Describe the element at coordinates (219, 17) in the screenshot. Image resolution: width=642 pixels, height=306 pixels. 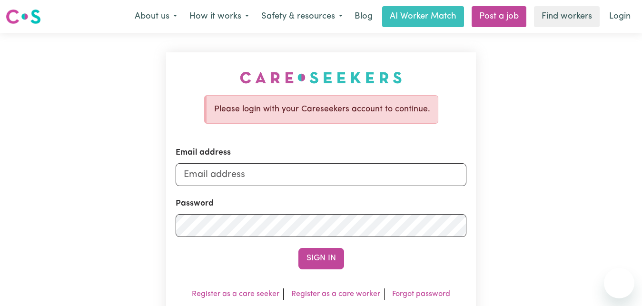
I see `button: How it works` at that location.